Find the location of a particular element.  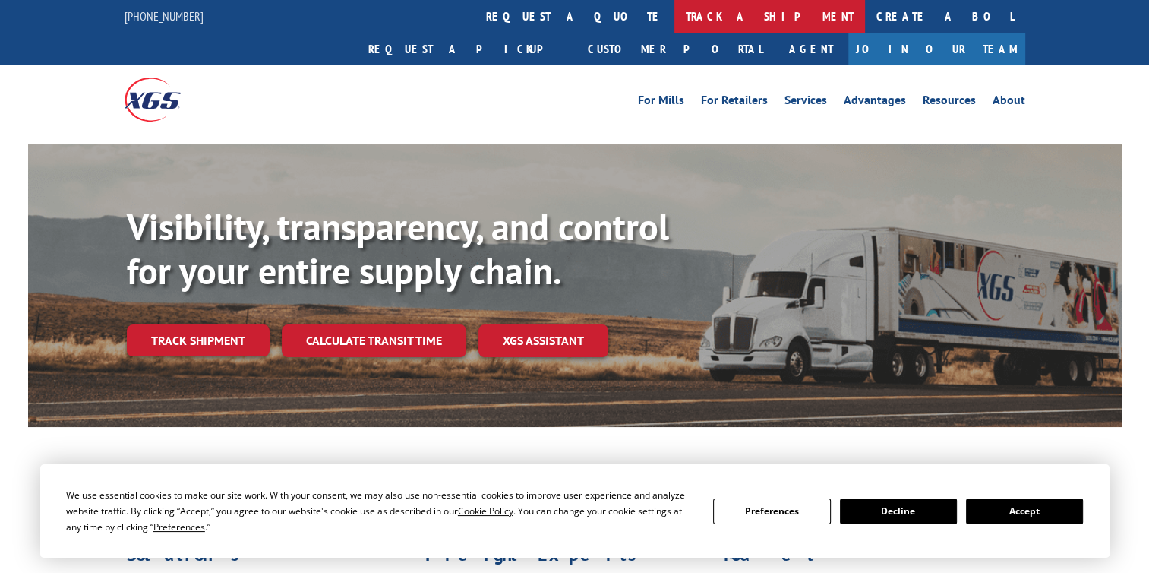

a: For Mills is located at coordinates (661, 103).